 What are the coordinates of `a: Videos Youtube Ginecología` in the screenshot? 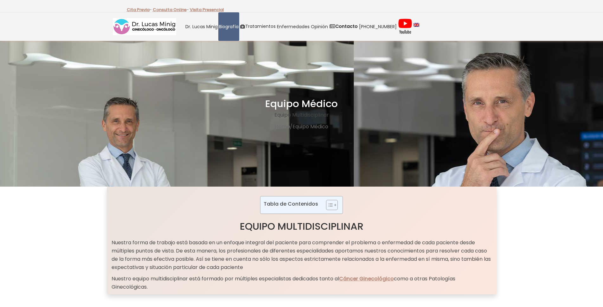 It's located at (405, 27).